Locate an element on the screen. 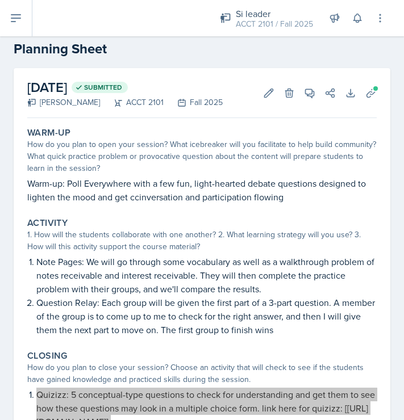  p: Question Relay: Each group will be given the first part of a 3-part question. A member of the gro... is located at coordinates (206, 316).